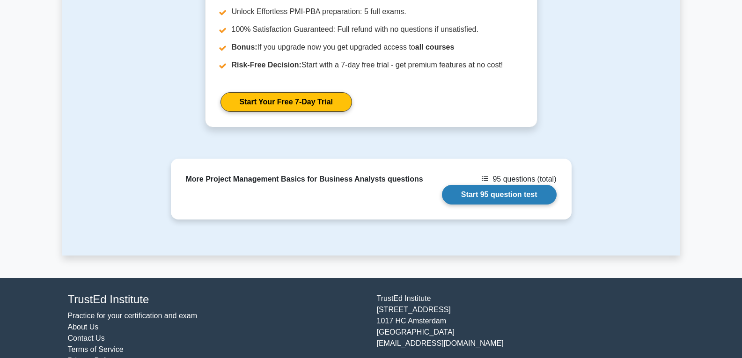  I want to click on h4: TrustEd Institute, so click(217, 300).